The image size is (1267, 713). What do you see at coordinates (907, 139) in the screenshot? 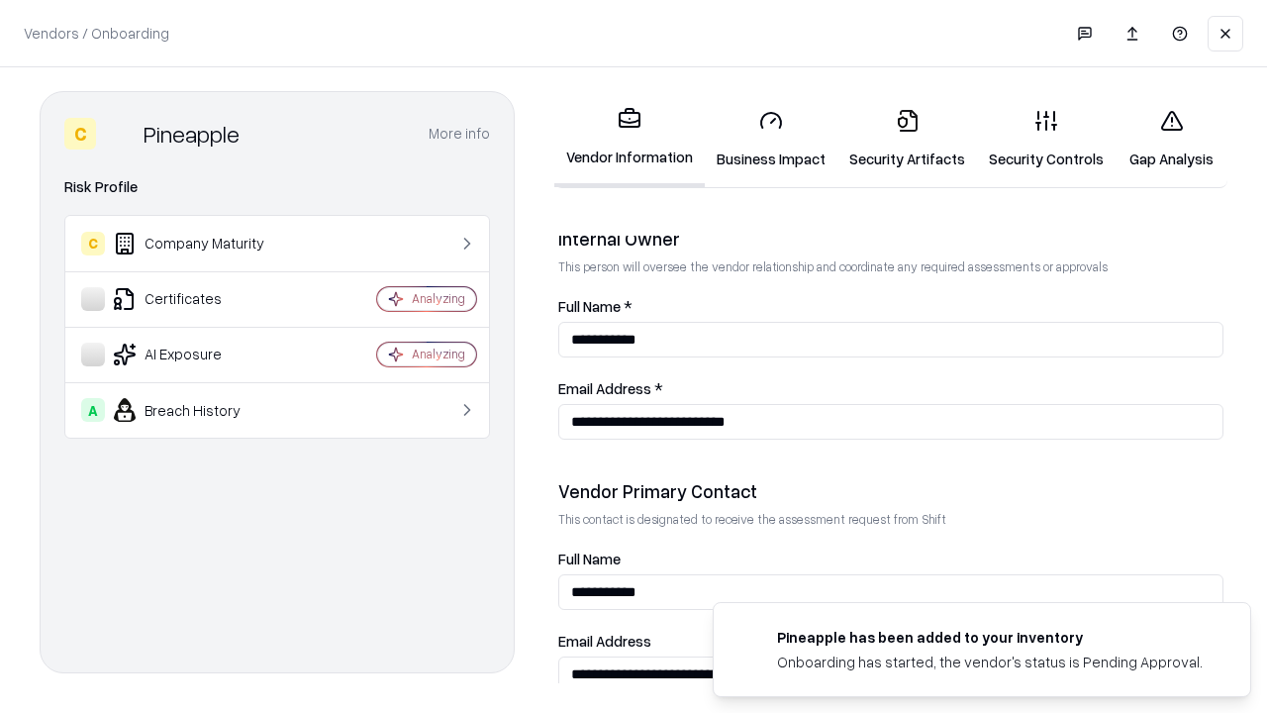
I see `a: Security Artifacts` at bounding box center [907, 139].